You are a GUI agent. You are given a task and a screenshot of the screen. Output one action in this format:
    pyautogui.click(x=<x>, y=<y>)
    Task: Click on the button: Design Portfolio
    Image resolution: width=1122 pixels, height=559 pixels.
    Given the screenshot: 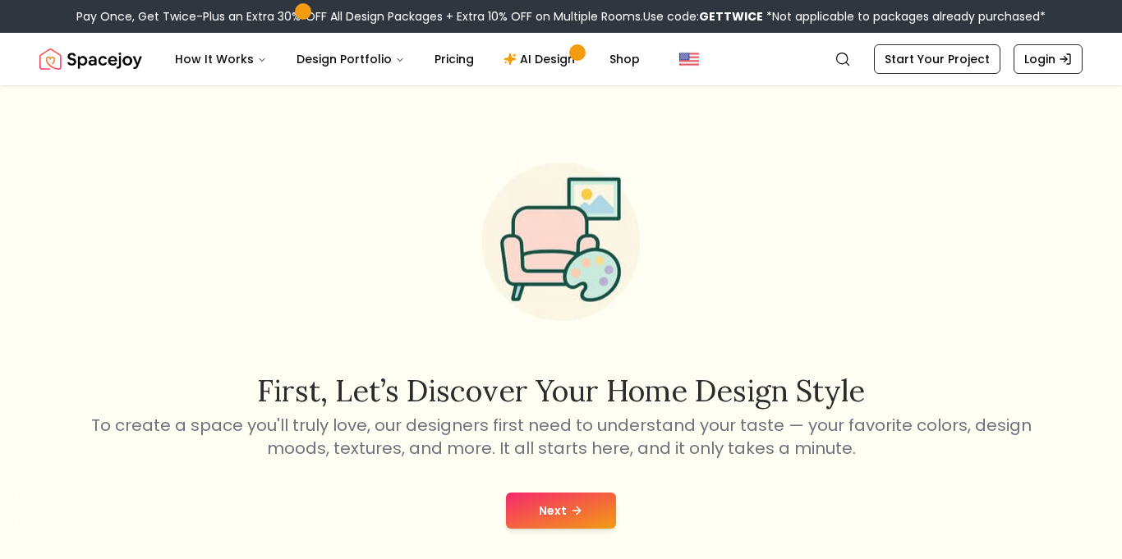 What is the action you would take?
    pyautogui.click(x=351, y=59)
    